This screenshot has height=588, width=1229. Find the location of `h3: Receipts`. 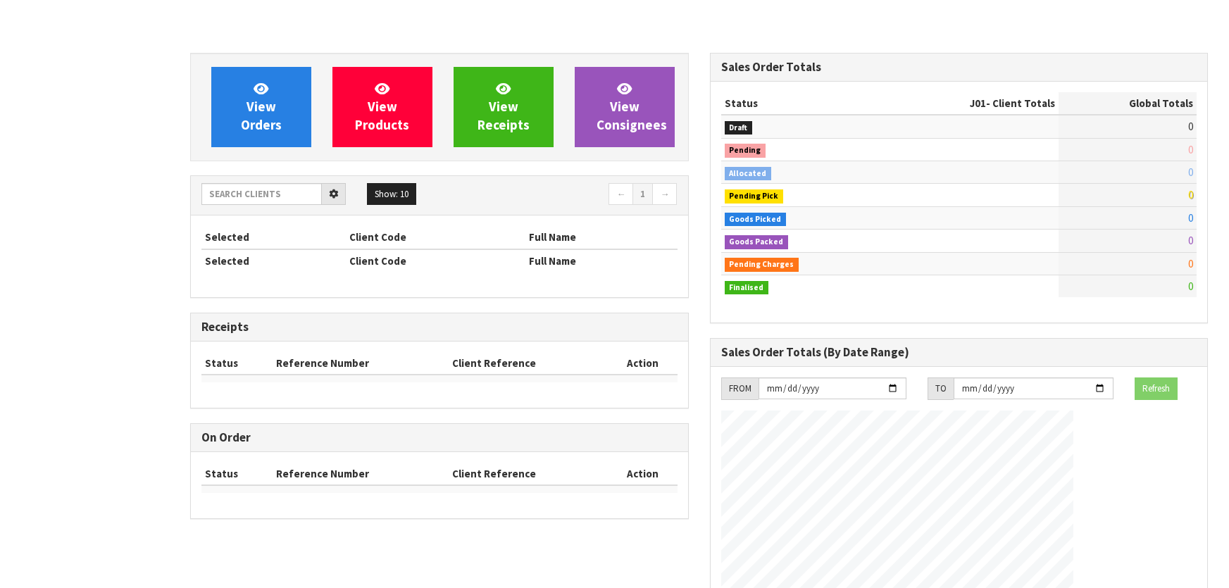

h3: Receipts is located at coordinates (439, 327).